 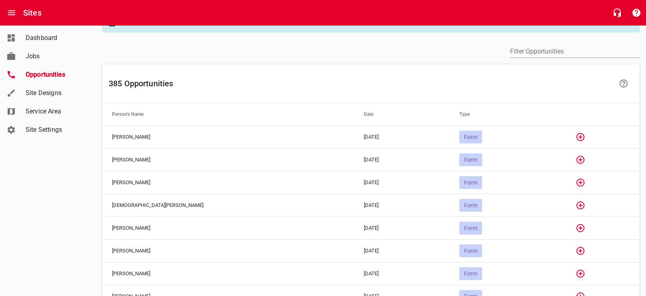 I want to click on h6: 385 Opportunities, so click(x=361, y=84).